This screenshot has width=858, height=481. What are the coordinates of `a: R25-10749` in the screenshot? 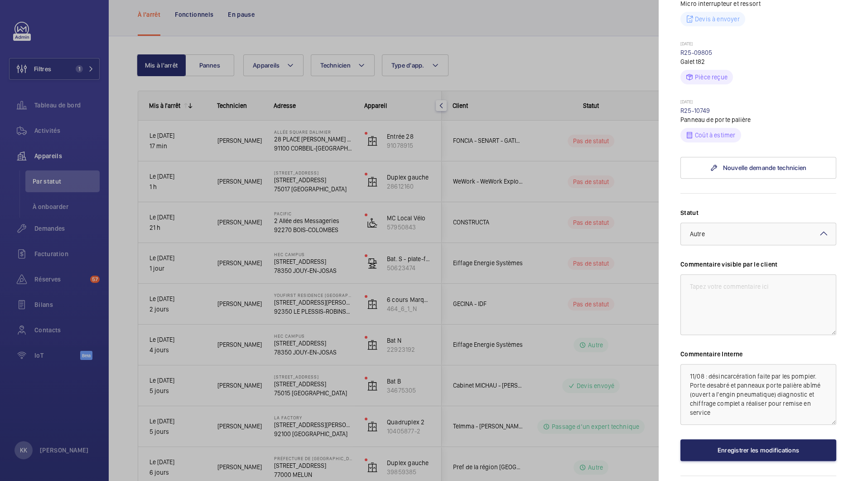 It's located at (695, 111).